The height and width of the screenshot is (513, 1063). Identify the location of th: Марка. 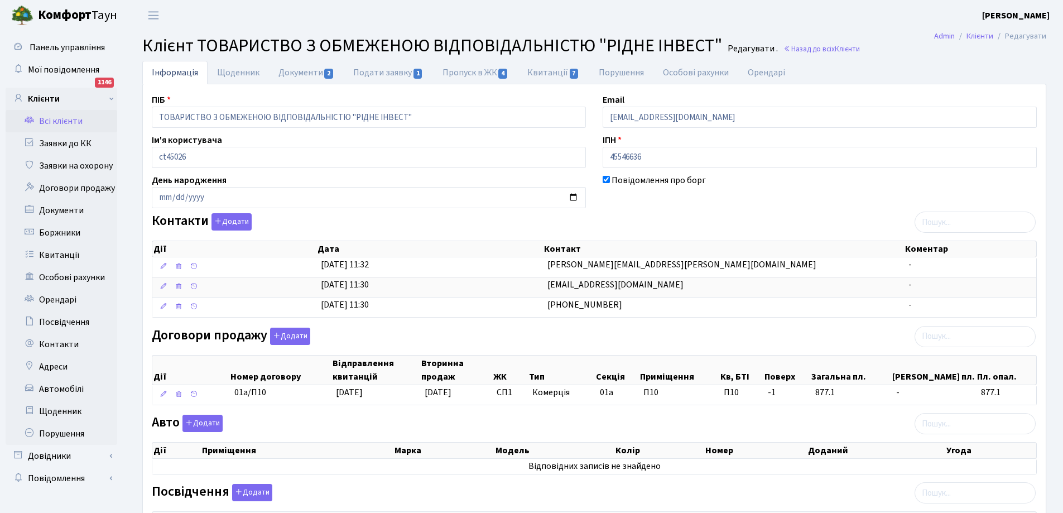
(444, 450).